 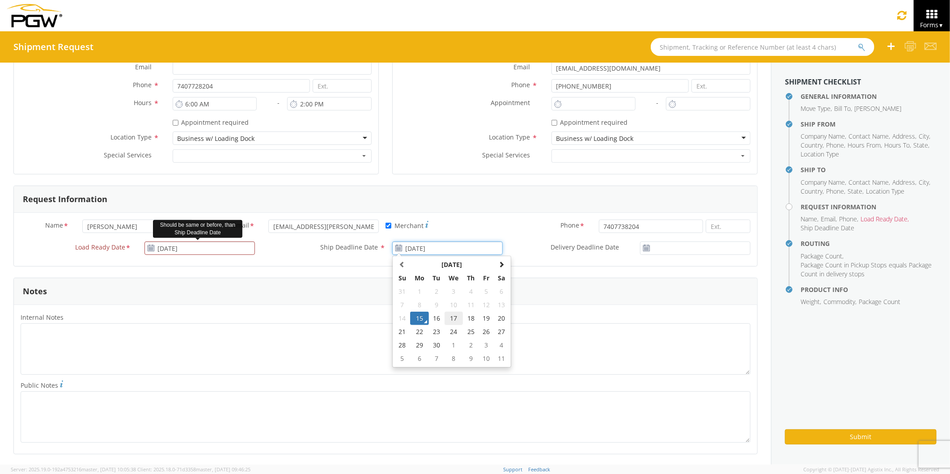 I want to click on strong: Shipment Checklist, so click(x=823, y=82).